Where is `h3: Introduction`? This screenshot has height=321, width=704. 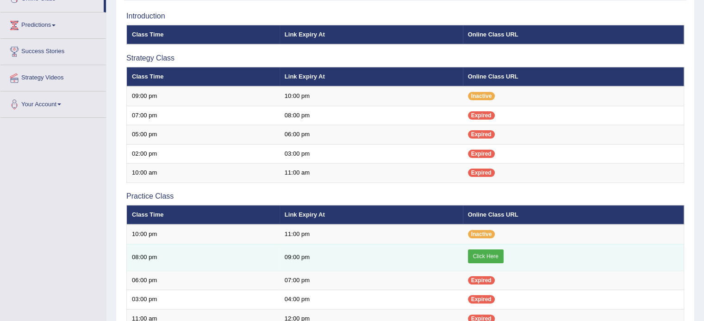
h3: Introduction is located at coordinates (405, 16).